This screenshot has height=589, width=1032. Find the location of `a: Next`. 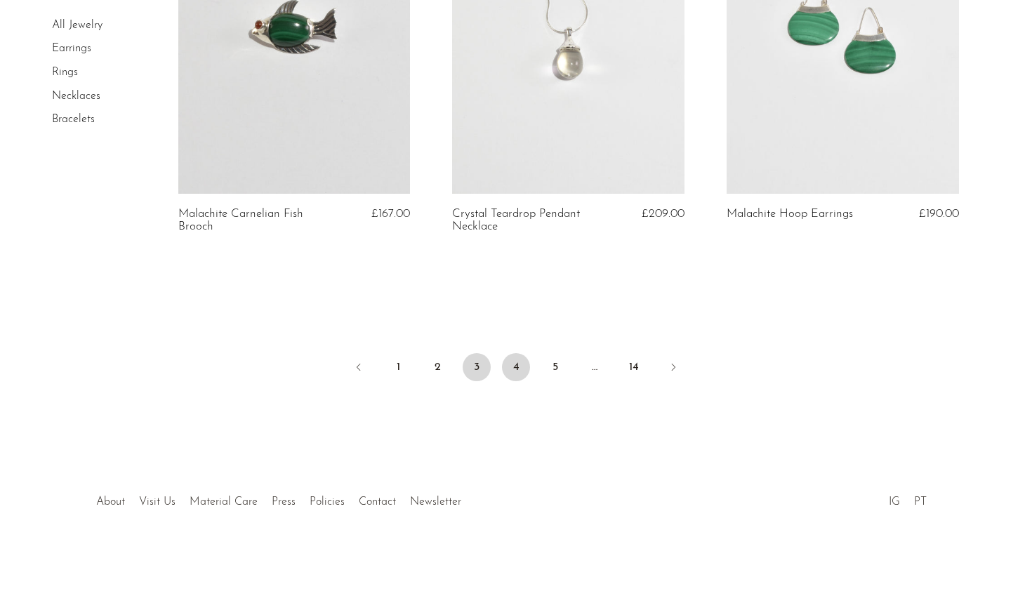

a: Next is located at coordinates (673, 368).